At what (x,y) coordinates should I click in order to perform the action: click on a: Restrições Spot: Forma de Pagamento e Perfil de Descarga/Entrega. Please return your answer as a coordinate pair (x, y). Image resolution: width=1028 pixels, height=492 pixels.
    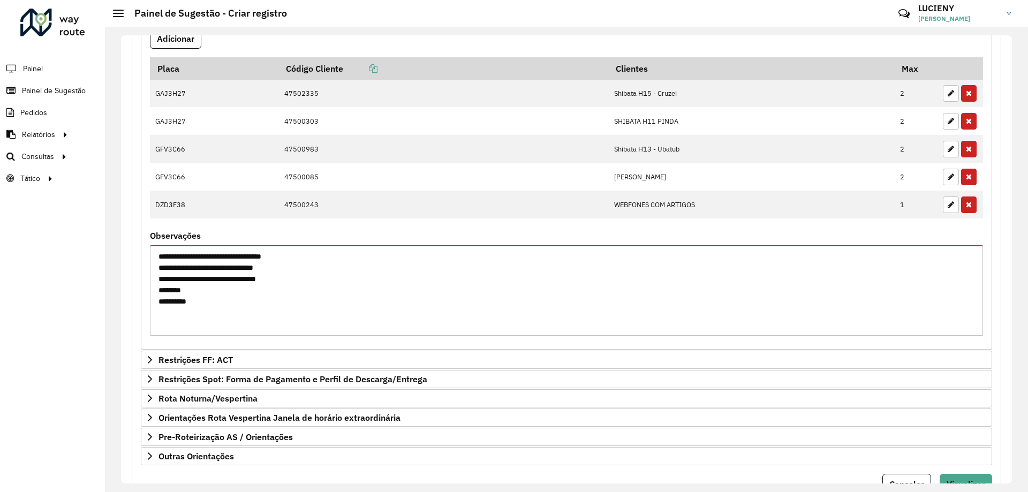
    Looking at the image, I should click on (566, 379).